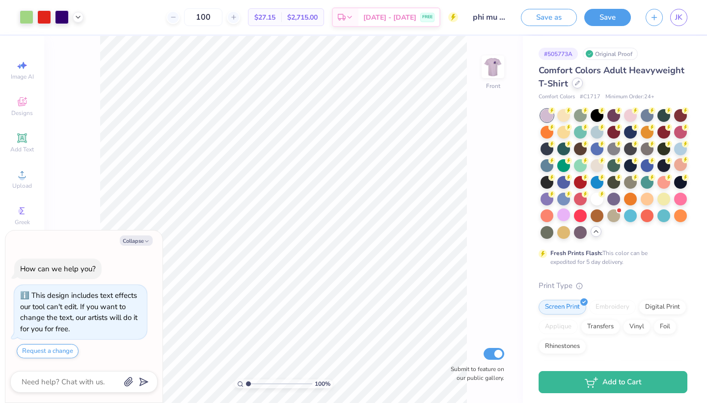 The height and width of the screenshot is (403, 707). Describe the element at coordinates (679, 17) in the screenshot. I see `a: JK` at that location.